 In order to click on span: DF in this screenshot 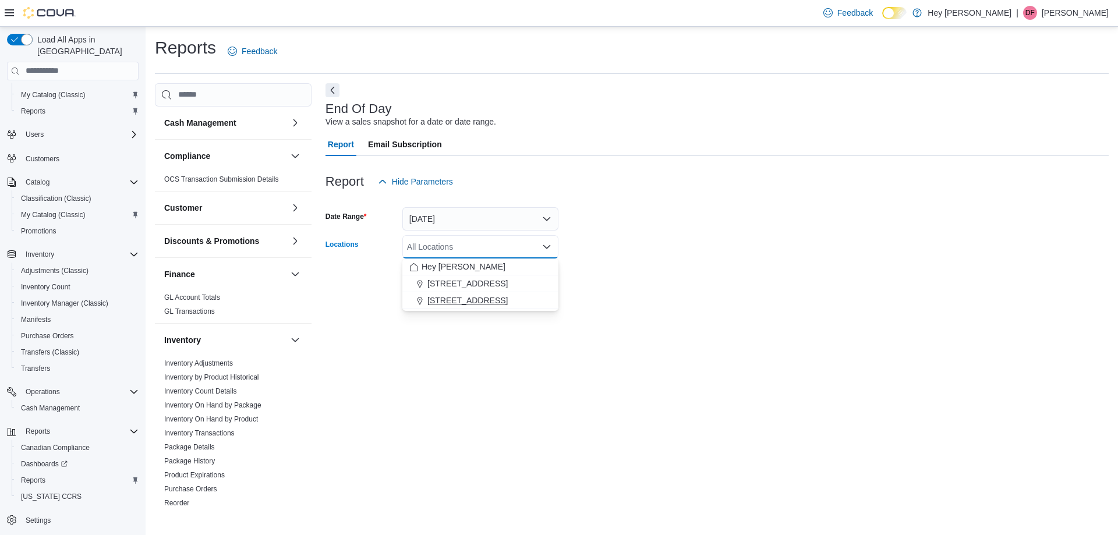, I will do `click(1030, 13)`.